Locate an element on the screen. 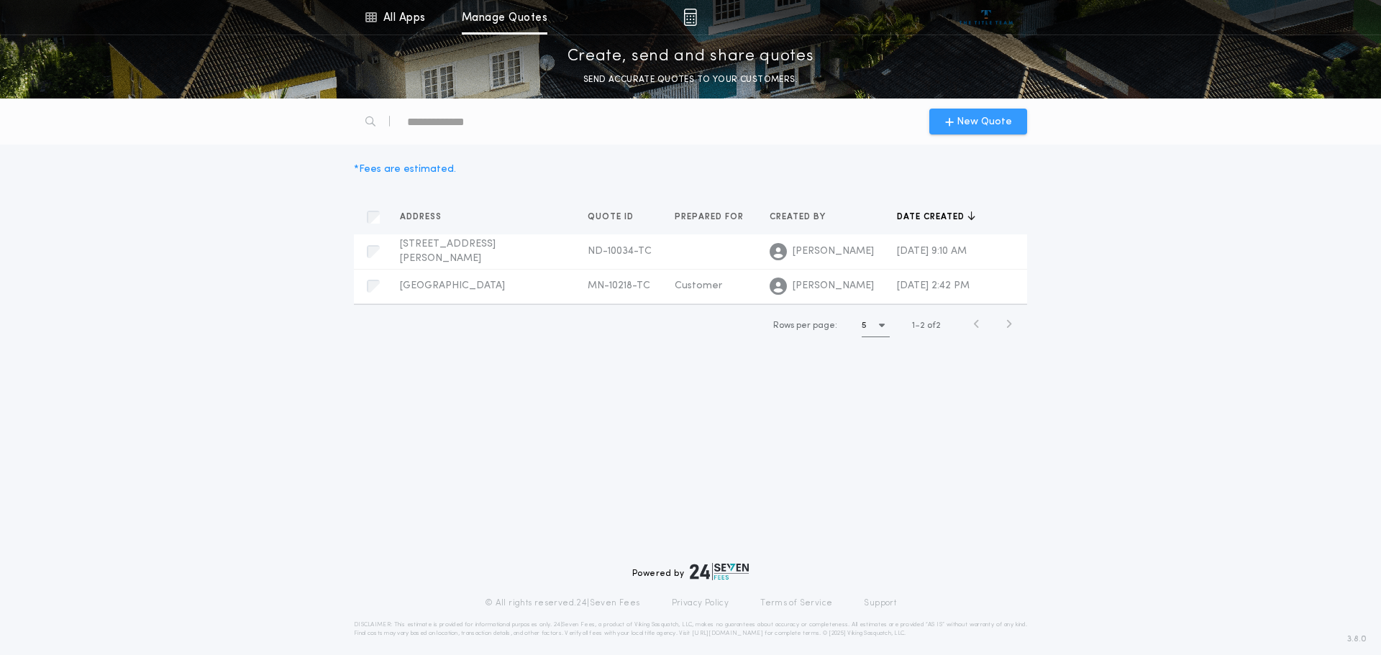 This screenshot has width=1381, height=655. span: Rows per page: is located at coordinates (805, 326).